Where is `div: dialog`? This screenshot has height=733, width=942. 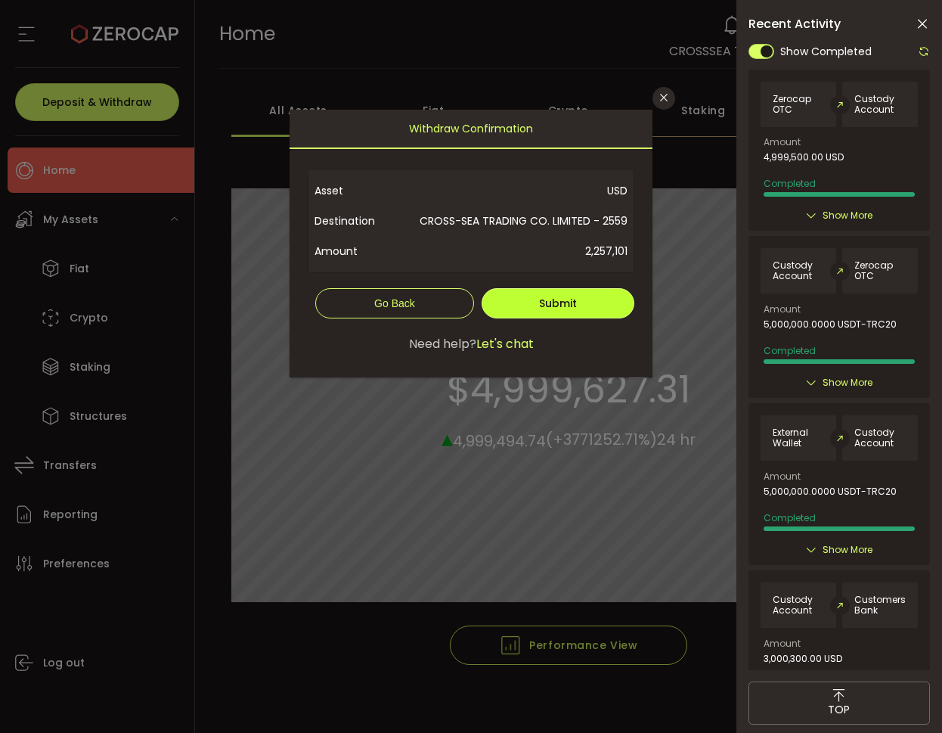 div: dialog is located at coordinates (471, 243).